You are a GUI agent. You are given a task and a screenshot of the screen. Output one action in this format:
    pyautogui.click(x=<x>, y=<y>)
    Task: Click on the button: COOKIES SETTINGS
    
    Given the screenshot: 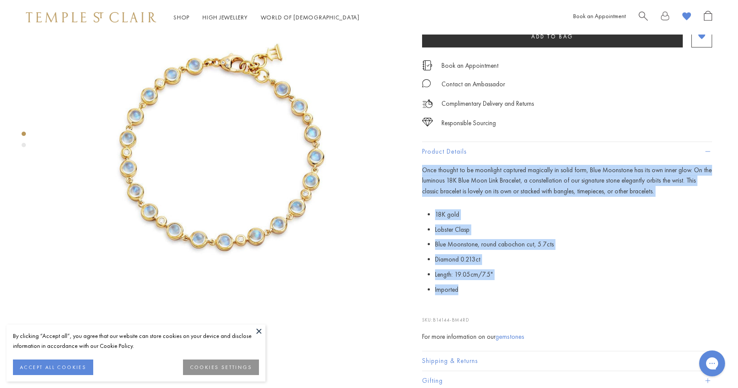 What is the action you would take?
    pyautogui.click(x=221, y=367)
    